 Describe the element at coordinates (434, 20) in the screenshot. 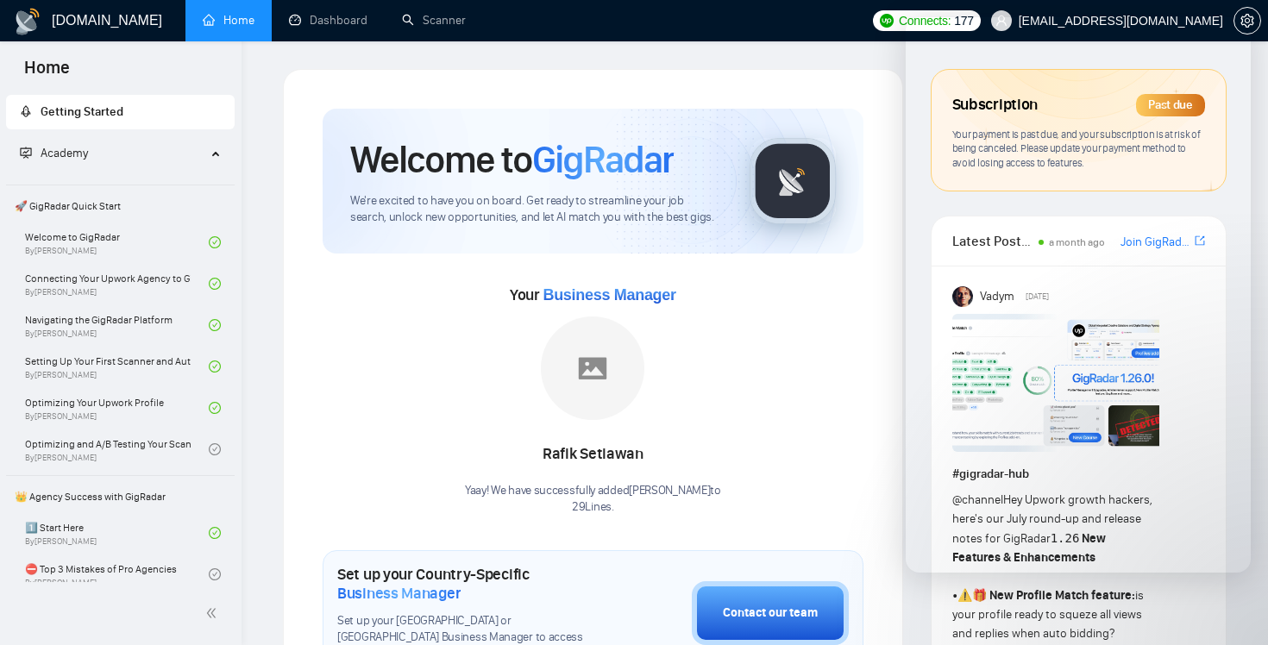

I see `a: searchScanner` at that location.